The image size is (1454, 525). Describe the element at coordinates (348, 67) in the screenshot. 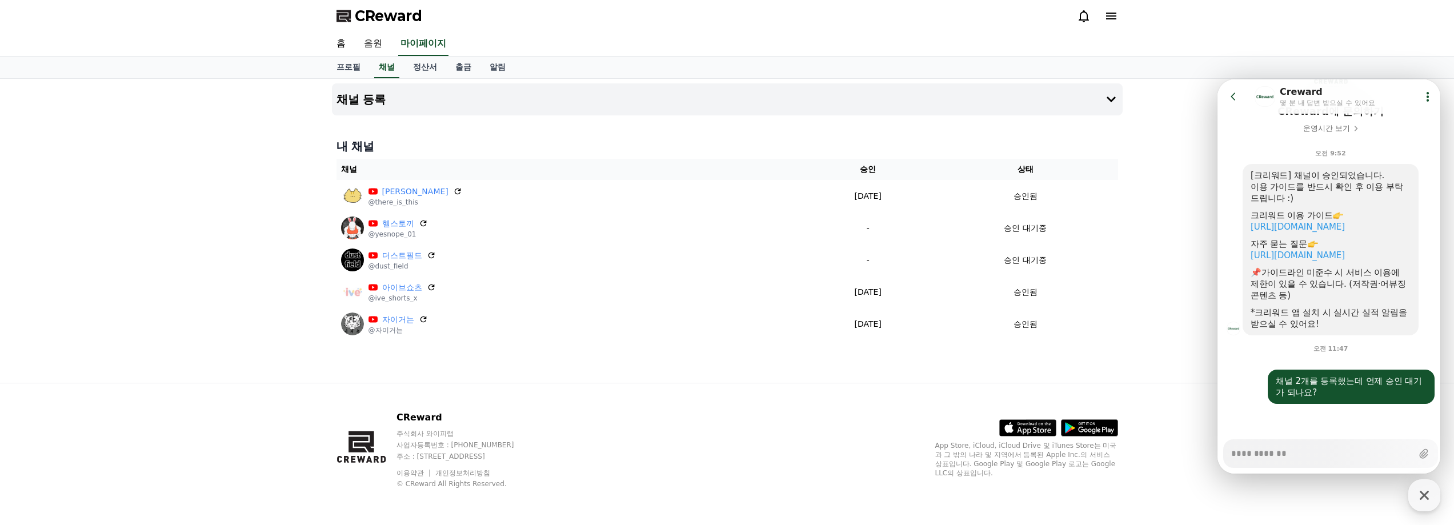

I see `a: 프로필` at that location.